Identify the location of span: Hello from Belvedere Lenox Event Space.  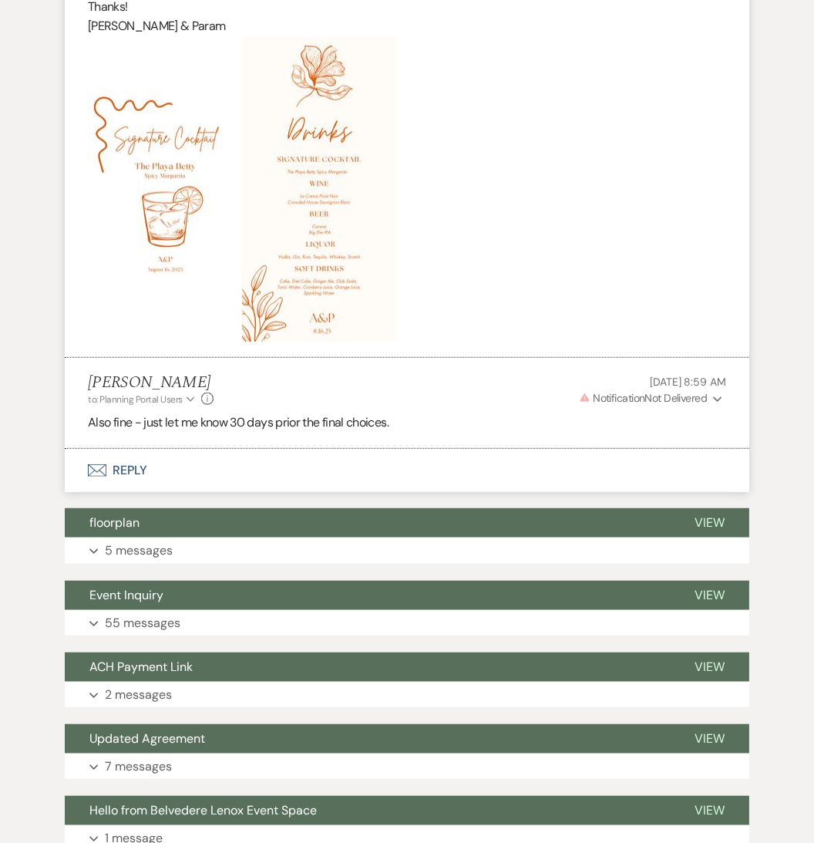
(203, 809).